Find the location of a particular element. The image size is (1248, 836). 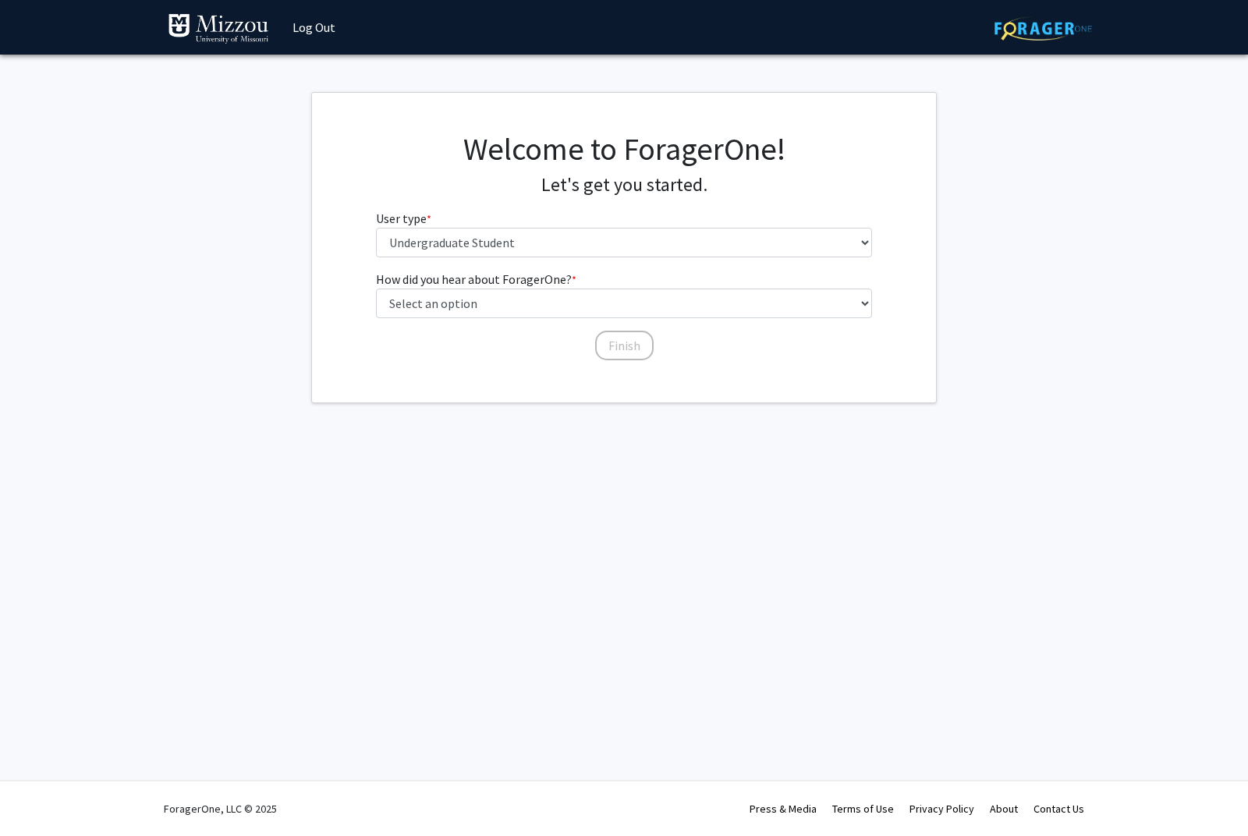

a: Terms of Use is located at coordinates (863, 809).